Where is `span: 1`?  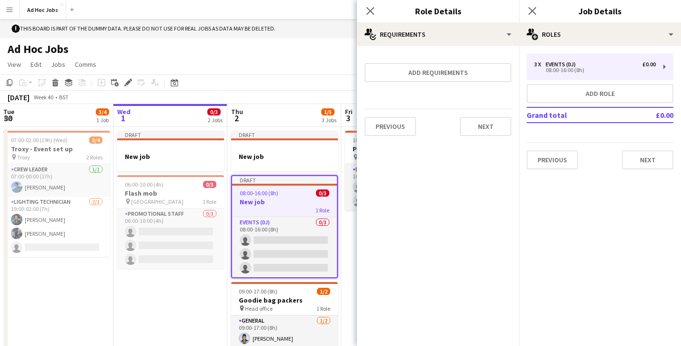
span: 1 is located at coordinates (123, 118).